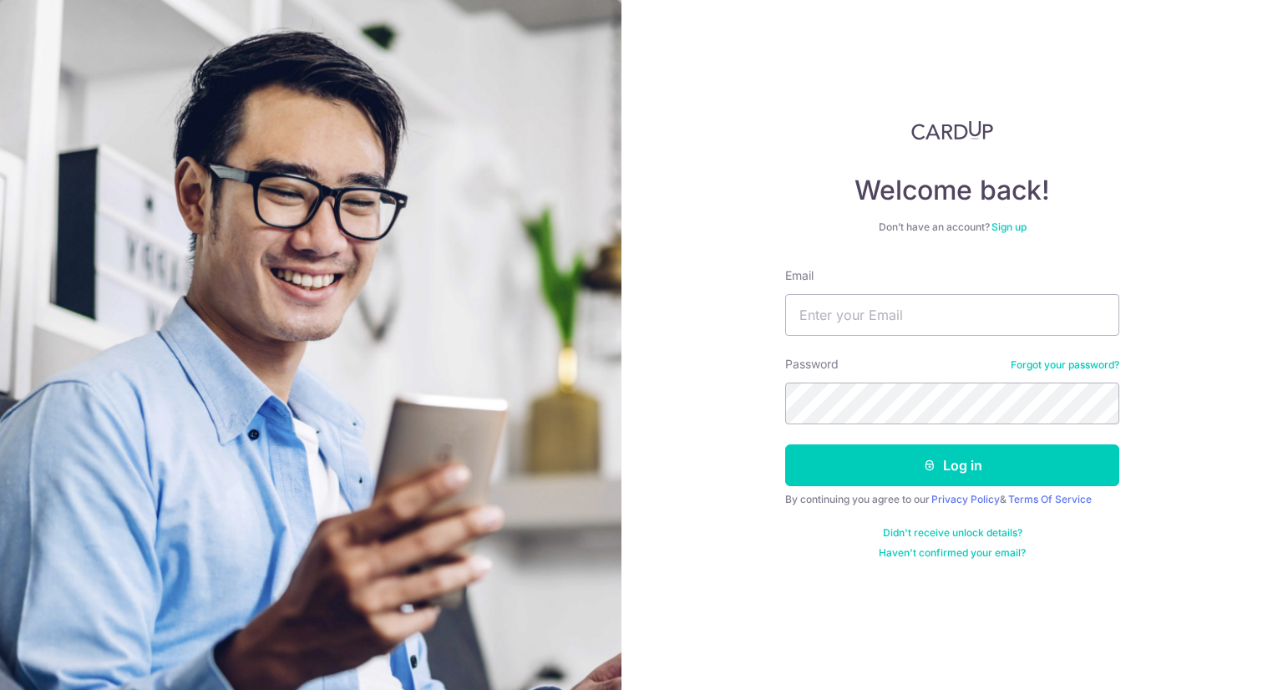  I want to click on label: Password, so click(812, 364).